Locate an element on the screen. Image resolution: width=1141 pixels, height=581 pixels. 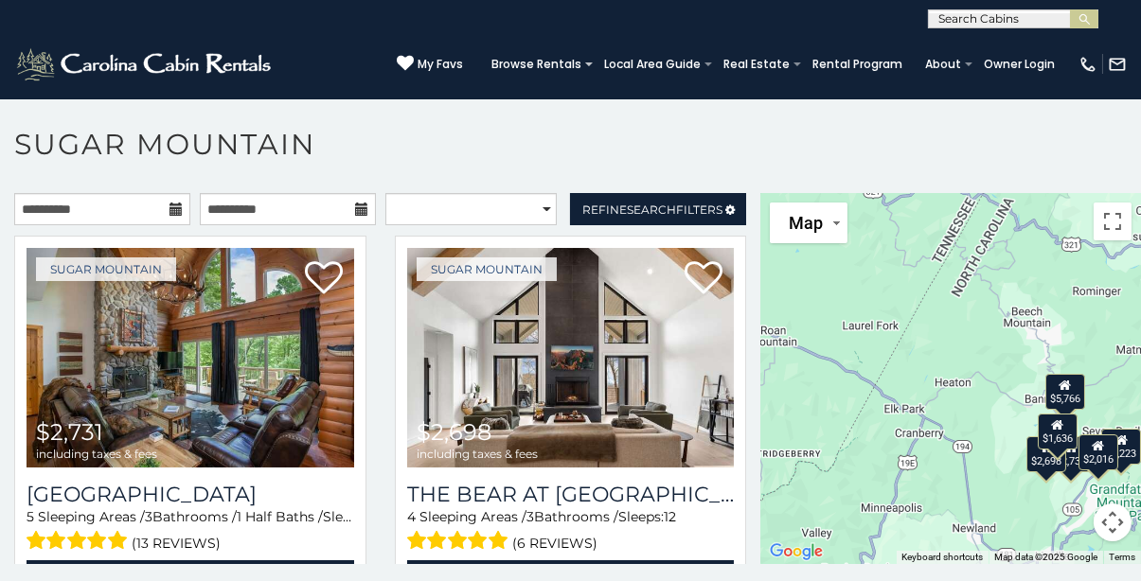
div: $2,731 is located at coordinates (1071, 455).